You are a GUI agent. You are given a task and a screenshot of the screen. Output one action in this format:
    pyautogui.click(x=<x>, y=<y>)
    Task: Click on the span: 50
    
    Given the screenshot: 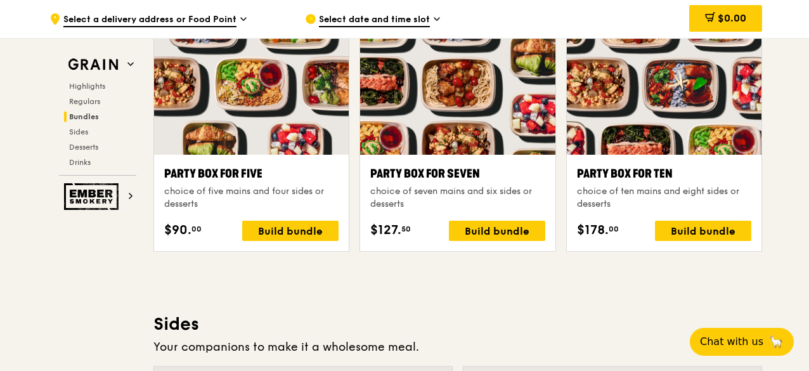 What is the action you would take?
    pyautogui.click(x=406, y=229)
    